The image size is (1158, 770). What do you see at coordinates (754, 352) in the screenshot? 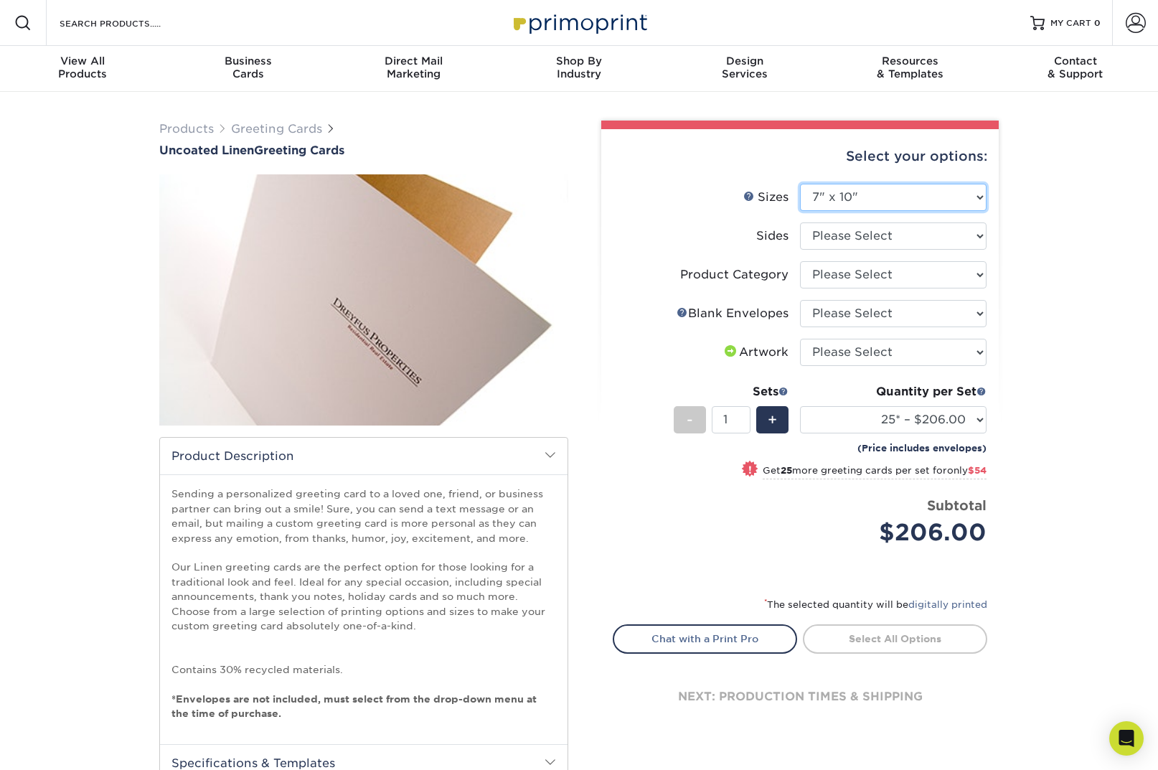
I see `div: Artwork` at bounding box center [754, 352].